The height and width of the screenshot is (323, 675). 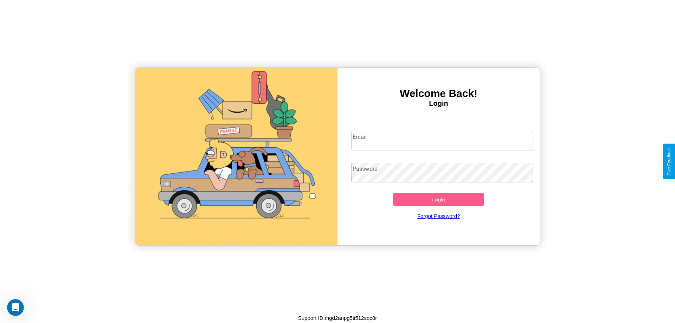 I want to click on a: Forgot Password?, so click(x=439, y=216).